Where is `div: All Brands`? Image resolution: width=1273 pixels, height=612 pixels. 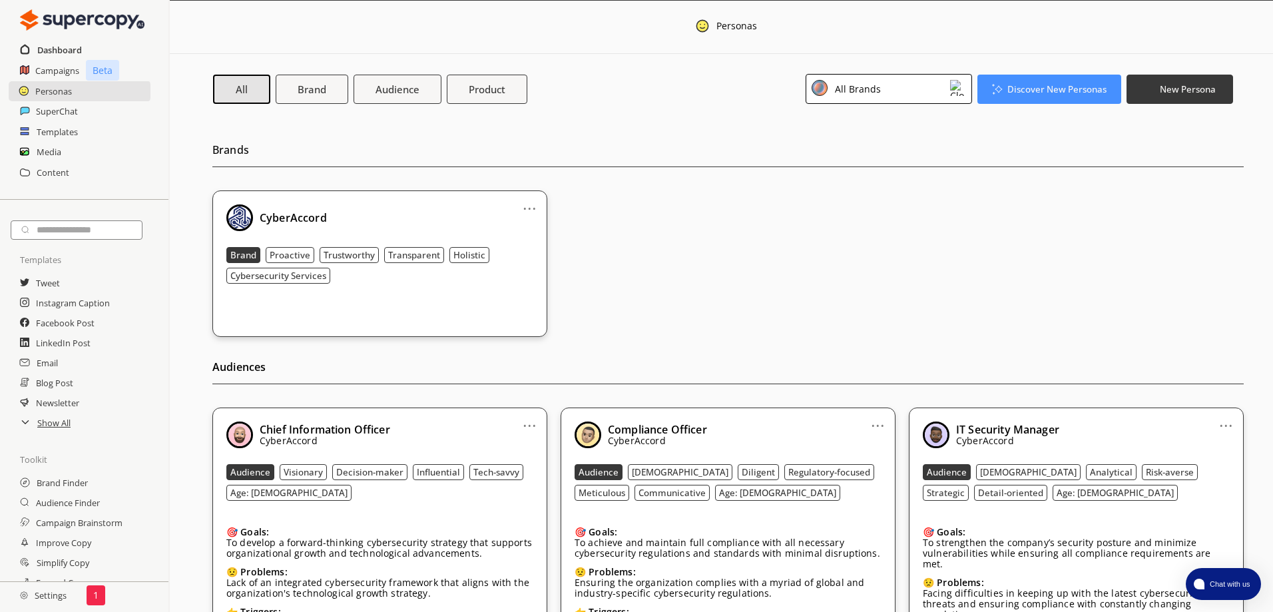
div: All Brands is located at coordinates (855, 89).